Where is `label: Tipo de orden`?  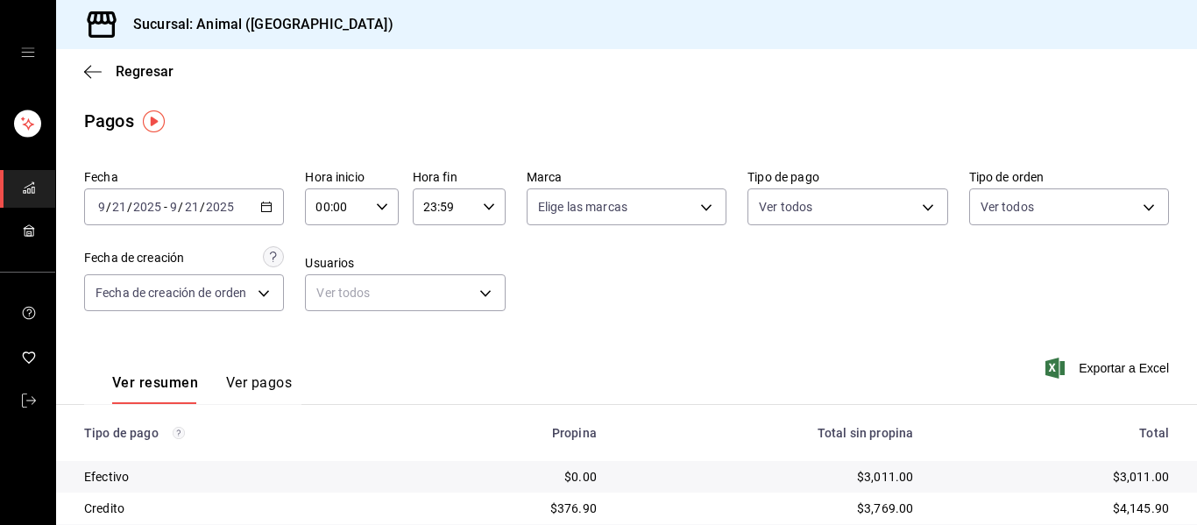 label: Tipo de orden is located at coordinates (1069, 177).